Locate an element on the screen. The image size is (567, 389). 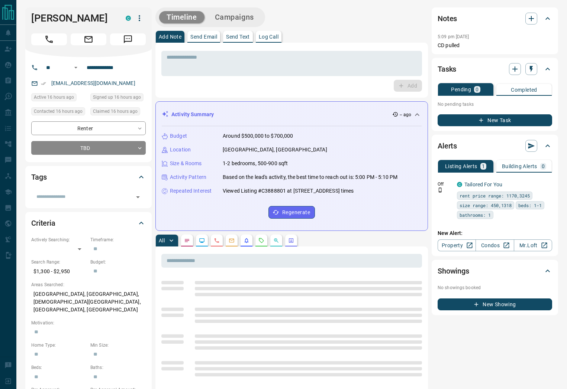
a: Mr.Loft is located at coordinates (532, 246).